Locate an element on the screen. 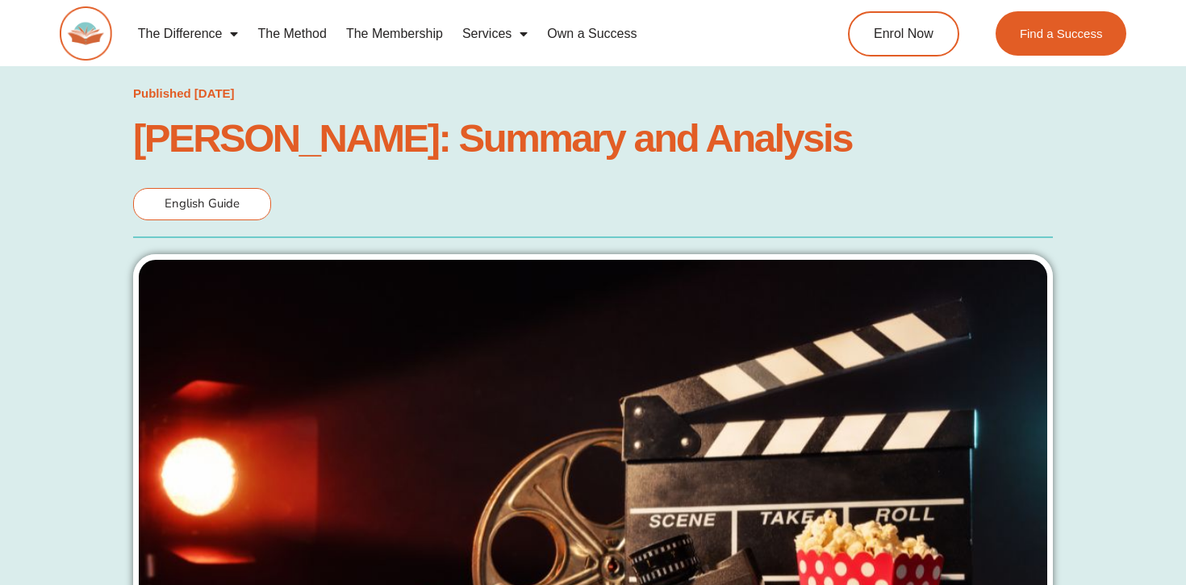  span: Published is located at coordinates (162, 93).